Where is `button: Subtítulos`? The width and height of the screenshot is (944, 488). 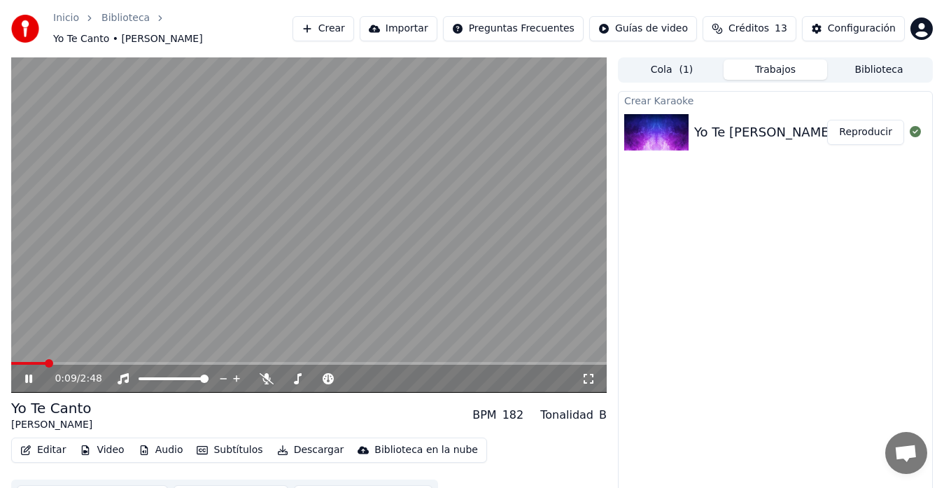 button: Subtítulos is located at coordinates (230, 450).